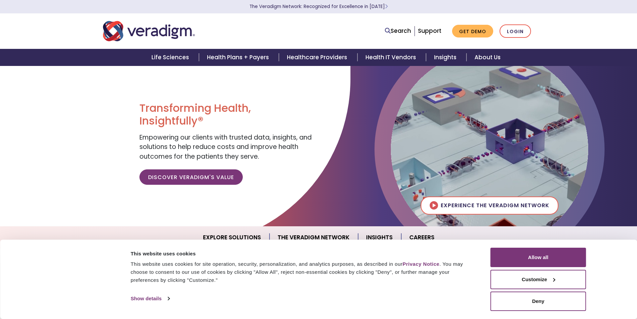  I want to click on a: Get Demo, so click(472, 31).